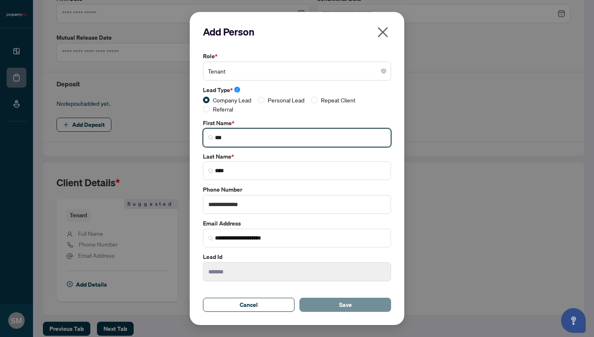 The height and width of the screenshot is (337, 594). I want to click on label: Role, so click(297, 56).